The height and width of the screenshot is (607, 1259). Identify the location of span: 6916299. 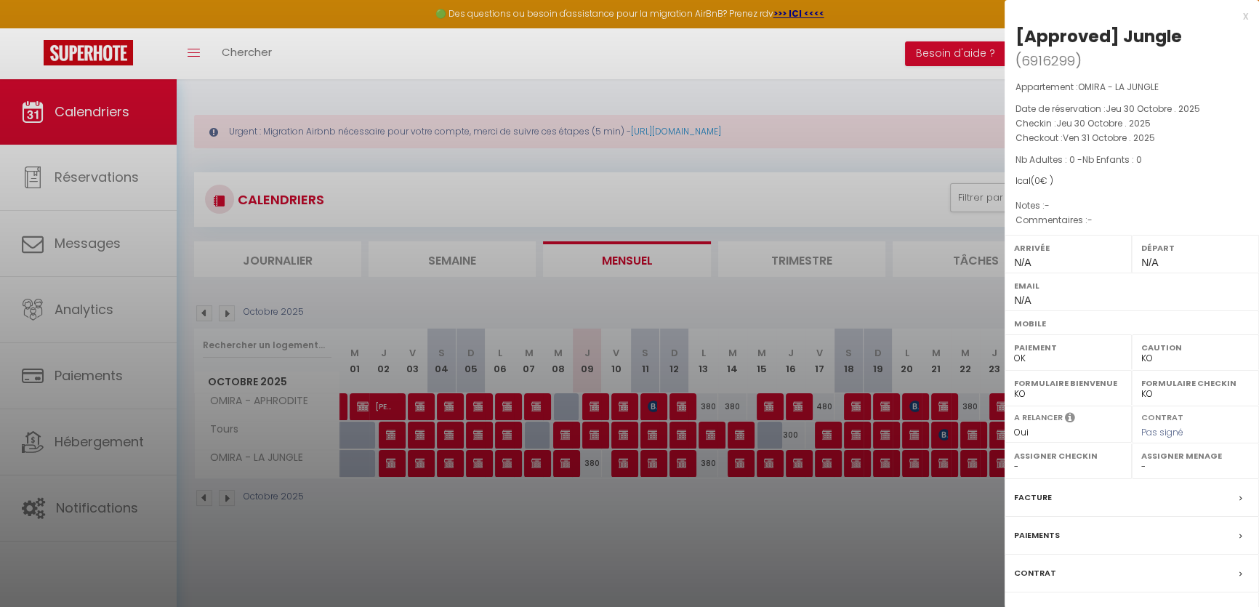
(1049, 60).